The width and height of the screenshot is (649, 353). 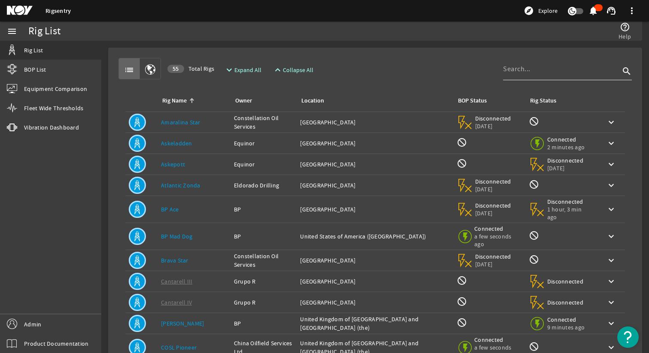 What do you see at coordinates (12, 127) in the screenshot?
I see `mat-icon: vibration` at bounding box center [12, 127].